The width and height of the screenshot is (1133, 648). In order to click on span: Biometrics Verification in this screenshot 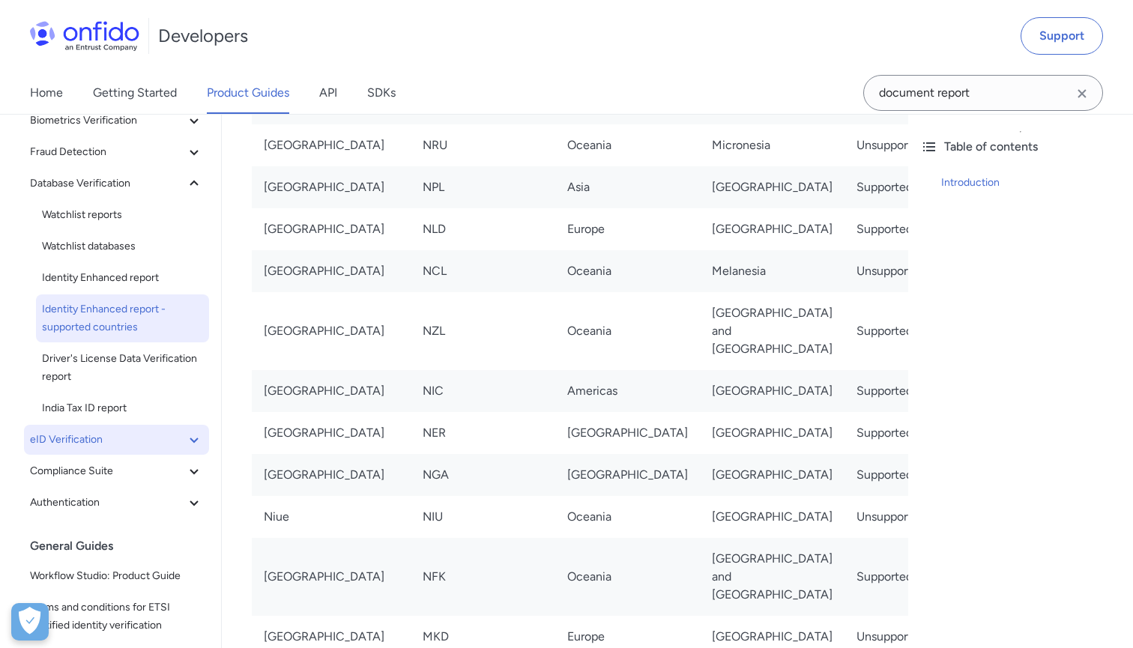, I will do `click(107, 121)`.